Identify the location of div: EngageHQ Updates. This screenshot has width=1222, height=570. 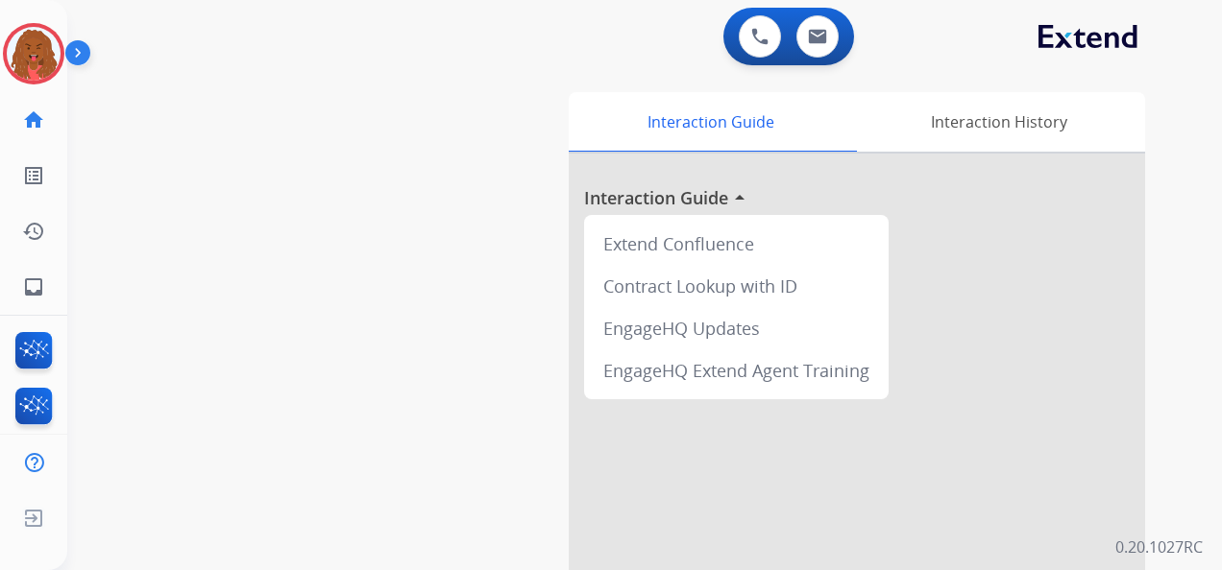
(736, 328).